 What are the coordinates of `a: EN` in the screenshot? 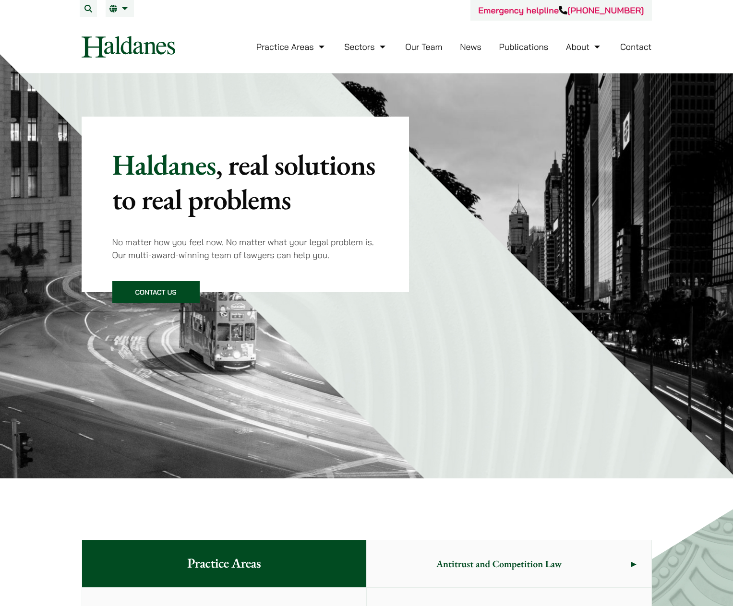 It's located at (120, 9).